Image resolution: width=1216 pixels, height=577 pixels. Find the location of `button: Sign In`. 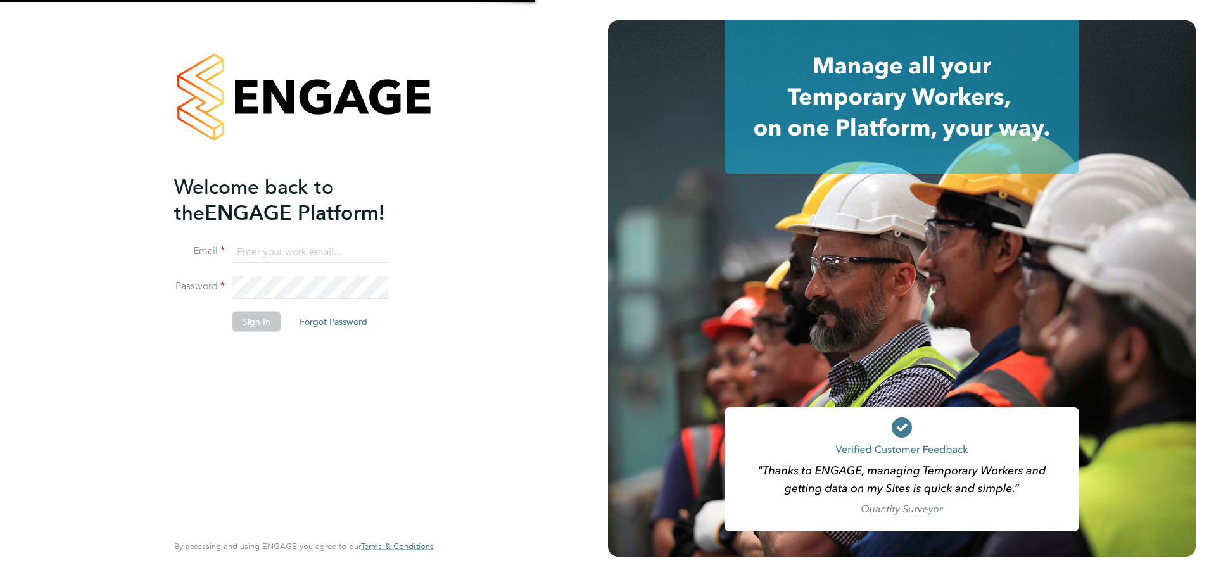

button: Sign In is located at coordinates (257, 322).